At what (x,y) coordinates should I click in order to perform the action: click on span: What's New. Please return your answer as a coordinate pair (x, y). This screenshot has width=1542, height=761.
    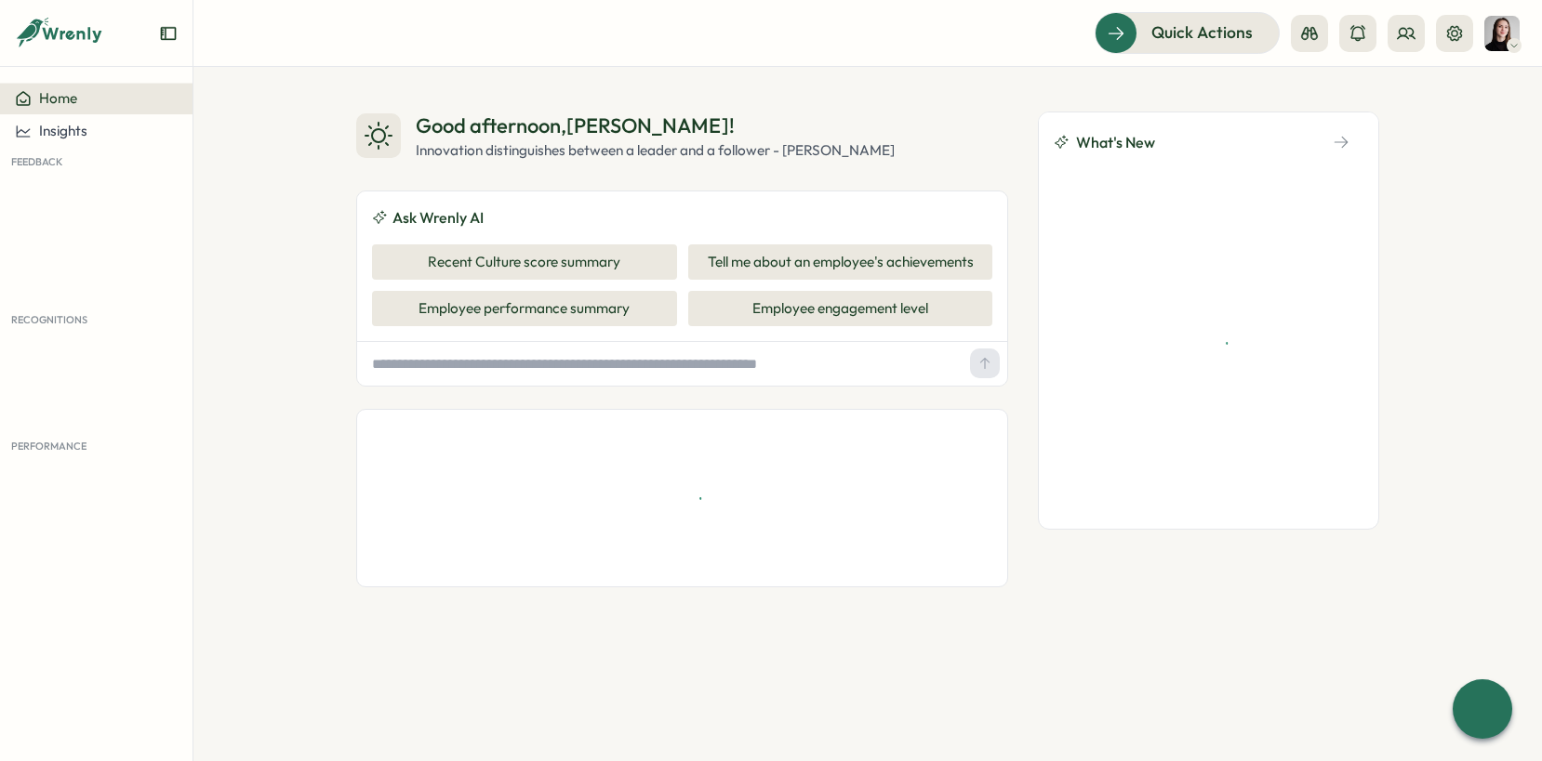
    Looking at the image, I should click on (1115, 142).